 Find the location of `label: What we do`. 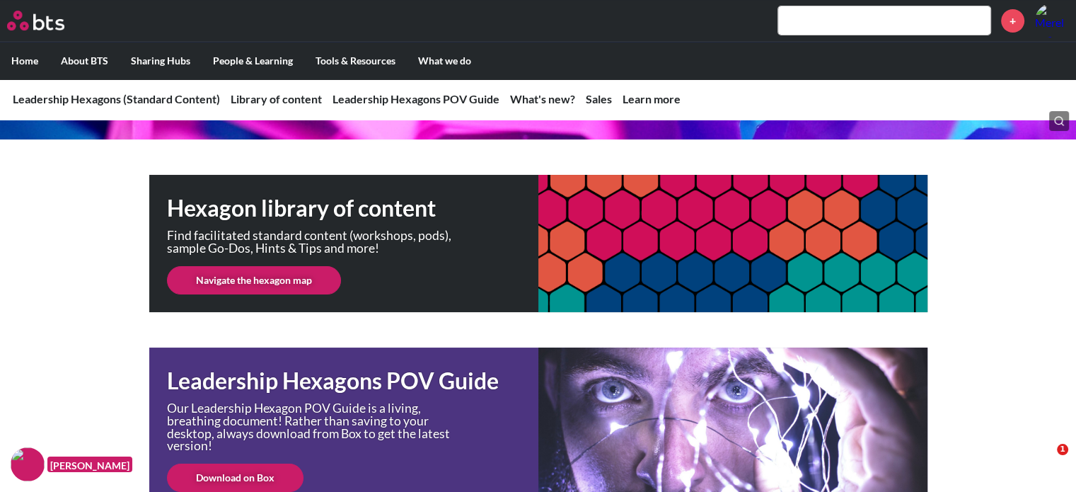

label: What we do is located at coordinates (444, 61).